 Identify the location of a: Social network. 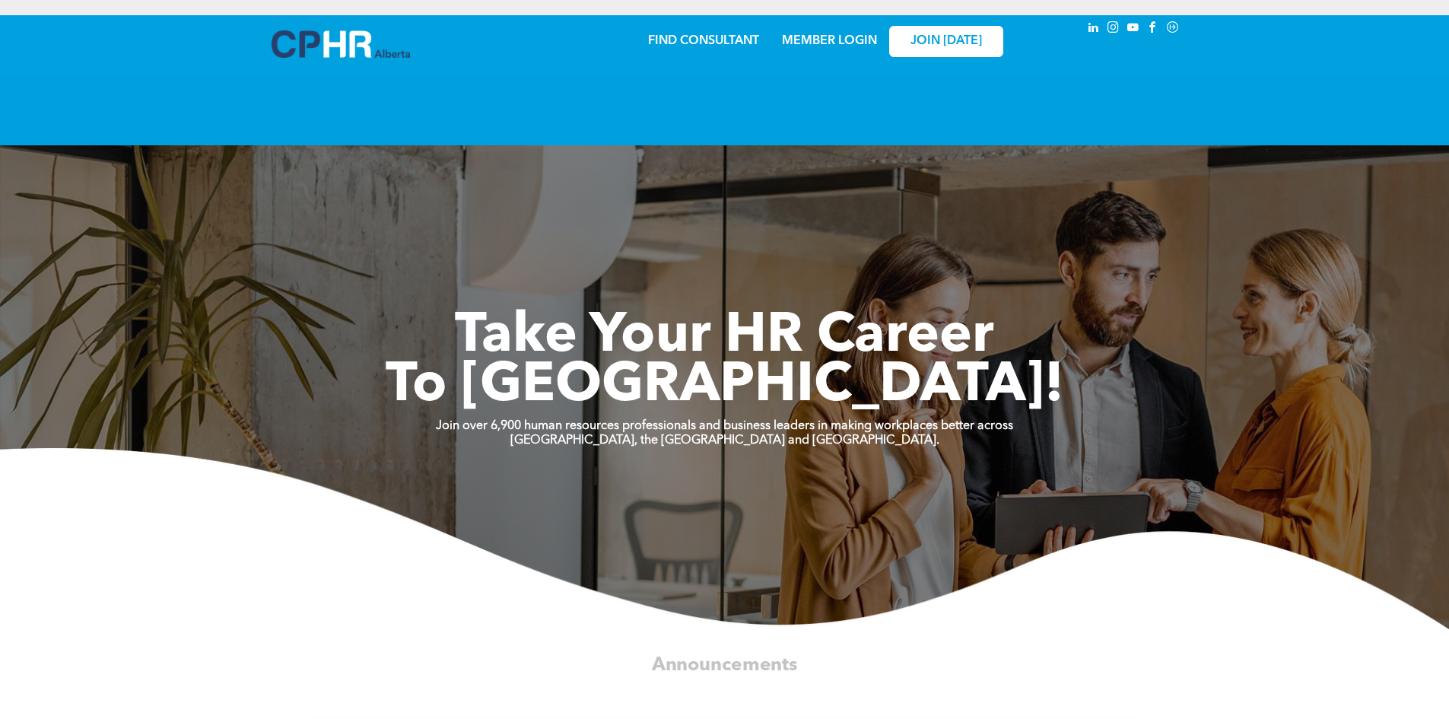
(1173, 29).